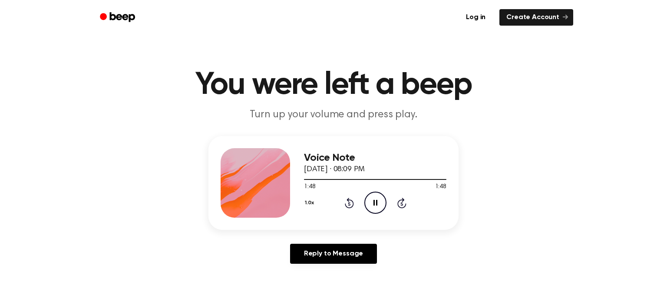 This screenshot has height=302, width=667. What do you see at coordinates (334, 85) in the screenshot?
I see `h1: You were left a beep` at bounding box center [334, 85].